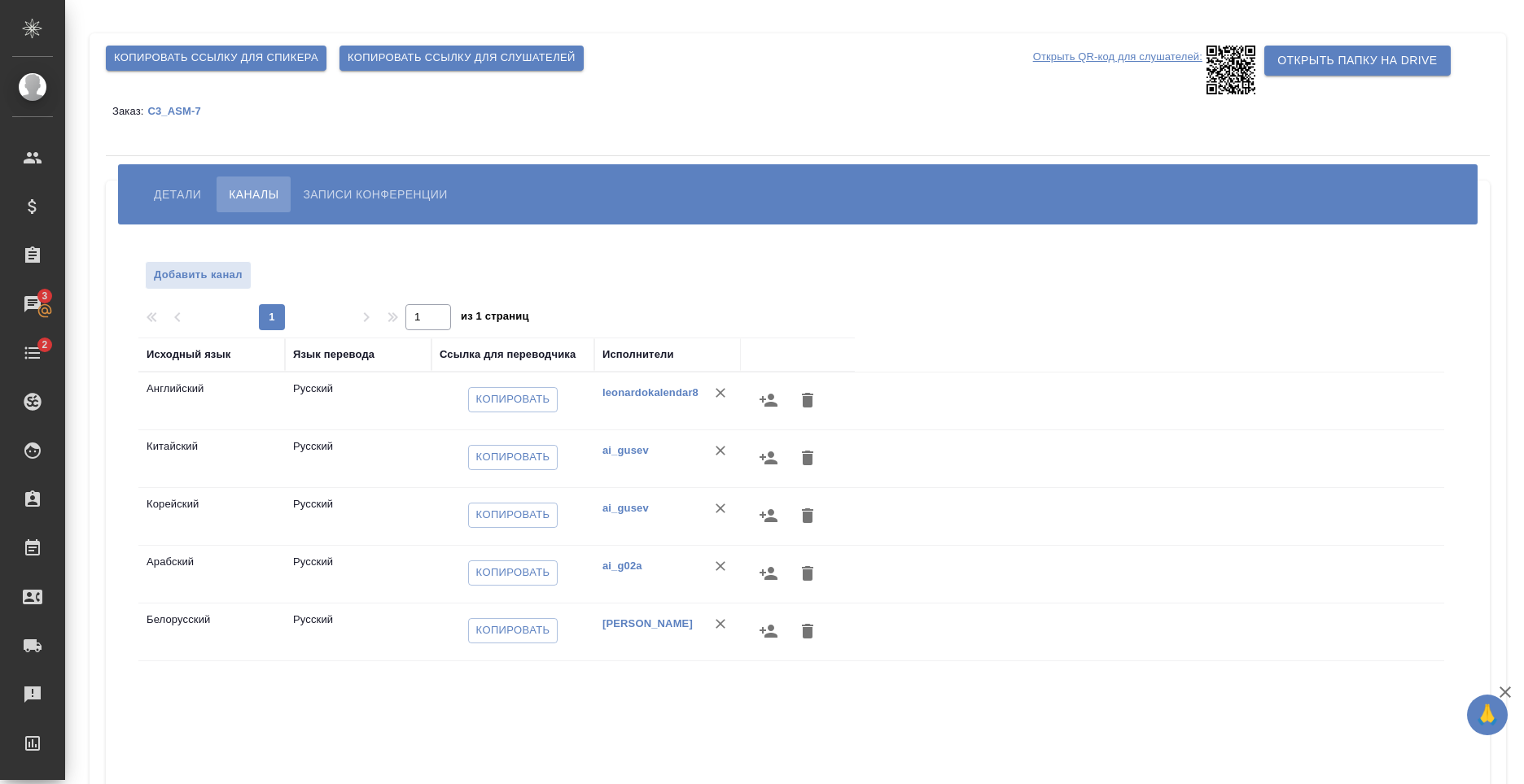 This screenshot has width=1524, height=784. Describe the element at coordinates (253, 195) in the screenshot. I see `span: Каналы` at that location.